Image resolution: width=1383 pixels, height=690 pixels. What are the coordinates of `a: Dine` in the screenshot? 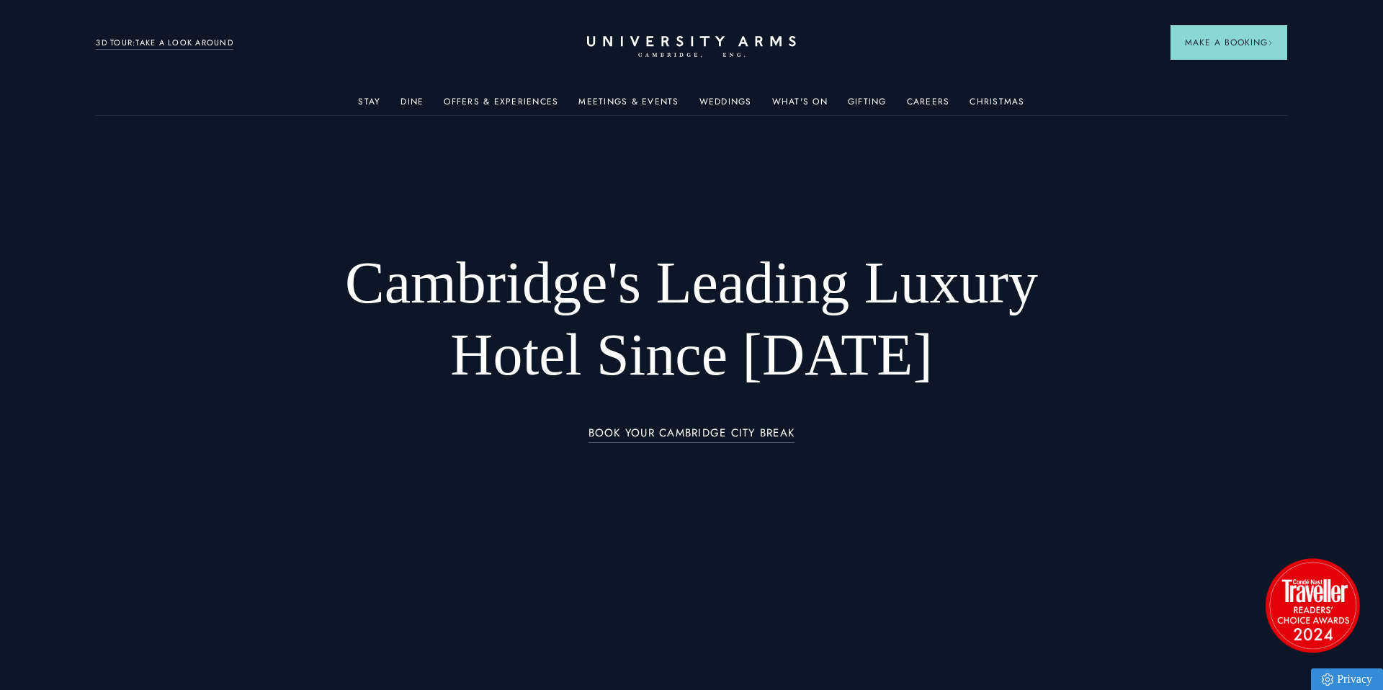 It's located at (412, 106).